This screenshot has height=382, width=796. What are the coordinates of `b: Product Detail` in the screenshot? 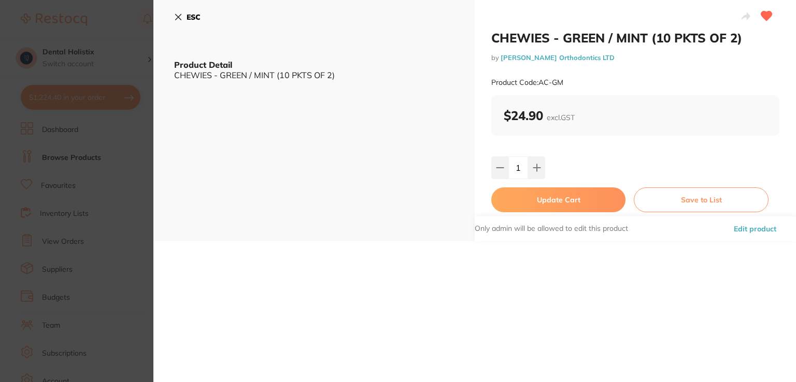 It's located at (203, 65).